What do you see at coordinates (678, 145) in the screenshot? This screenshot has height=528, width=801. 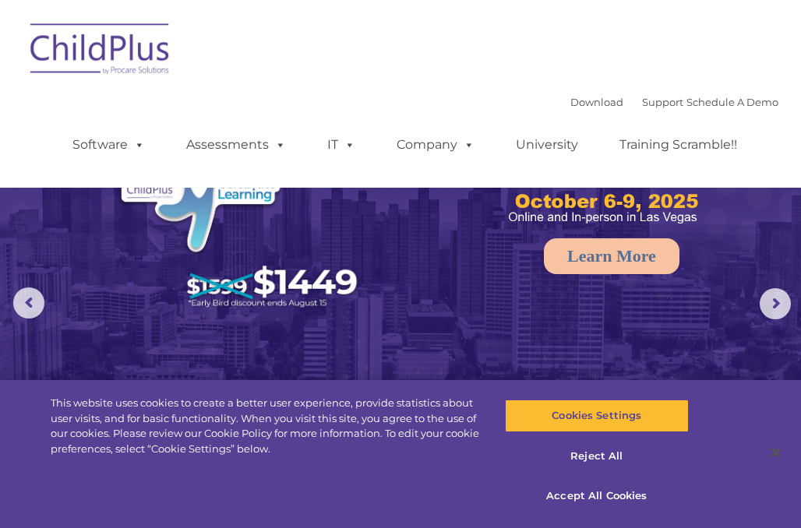 I see `a: Training Scramble!!` at bounding box center [678, 145].